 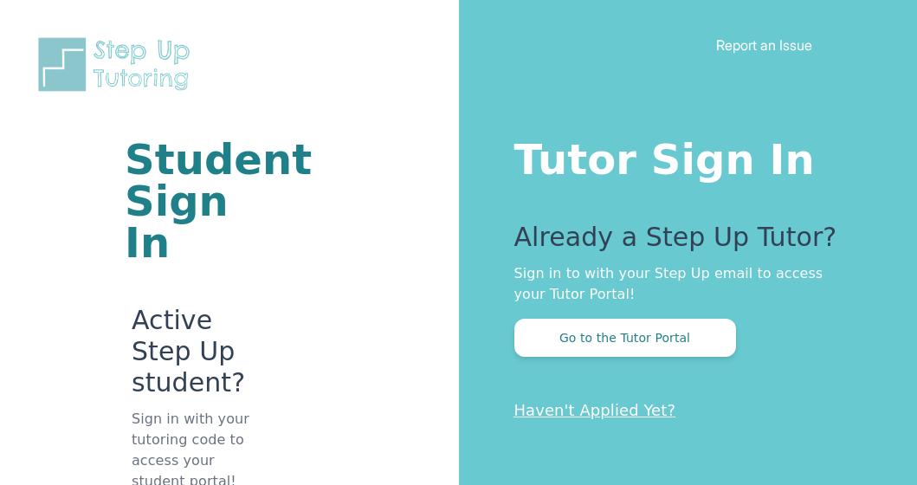 I want to click on p: Already a Step Up Tutor?, so click(x=681, y=242).